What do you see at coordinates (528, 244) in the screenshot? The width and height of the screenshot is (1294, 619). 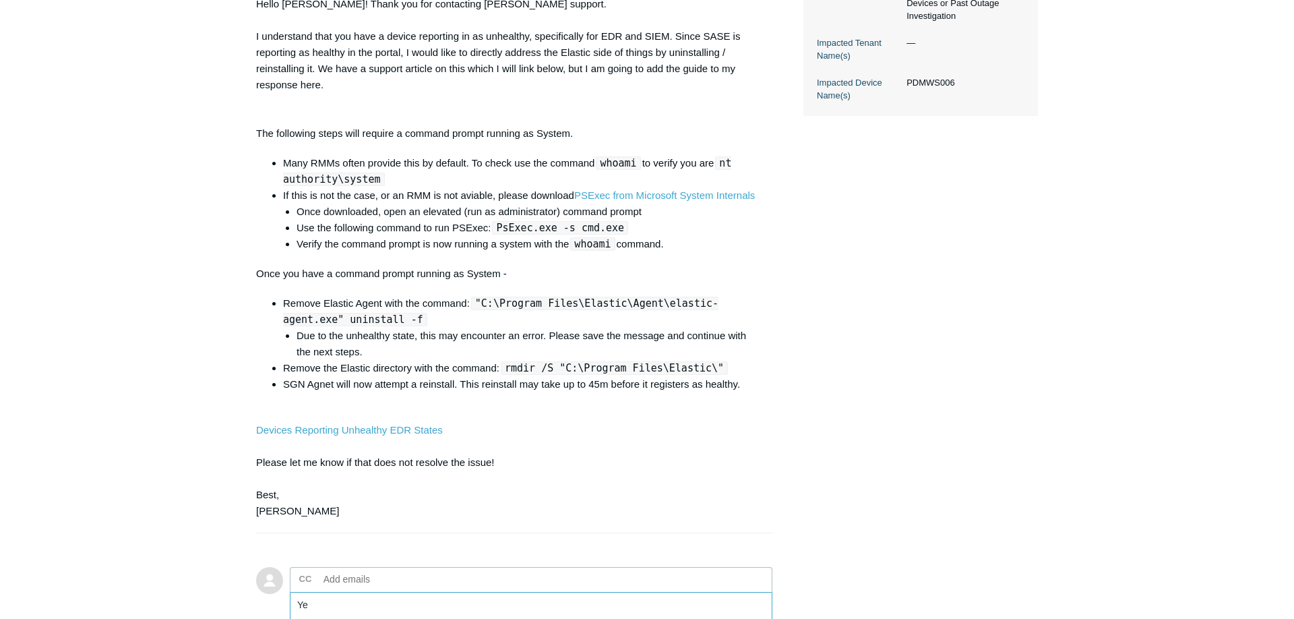 I see `li: Verify the command prompt is now running a system with the command.` at bounding box center [528, 244].